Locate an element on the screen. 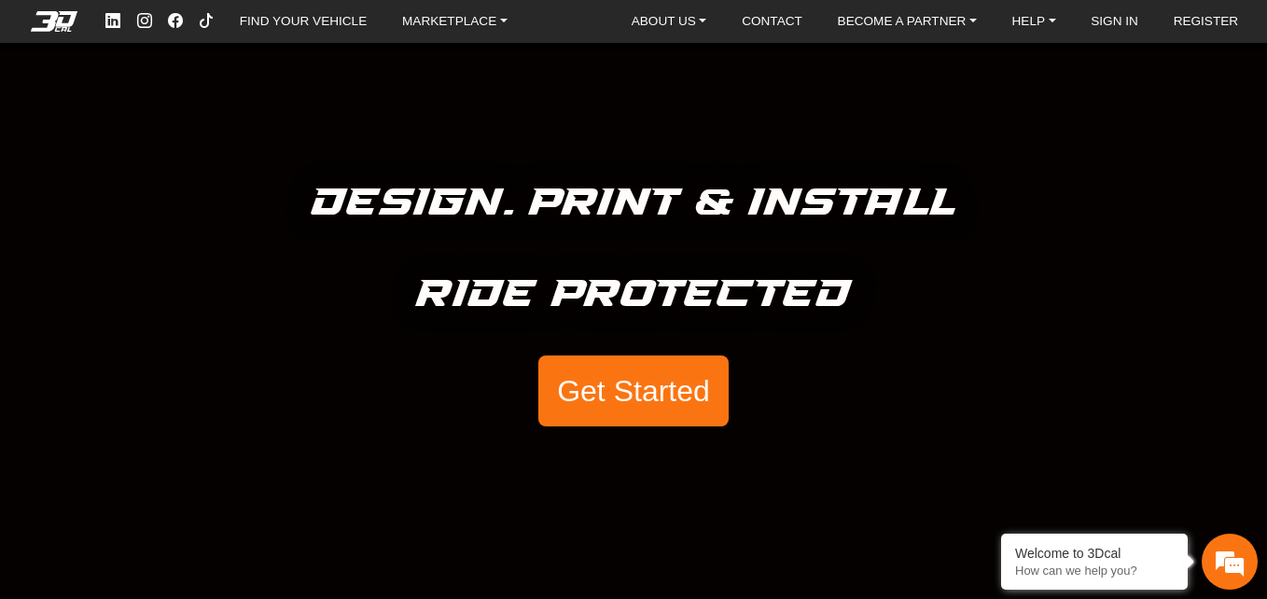 This screenshot has height=599, width=1267. button: Get Started is located at coordinates (634, 391).